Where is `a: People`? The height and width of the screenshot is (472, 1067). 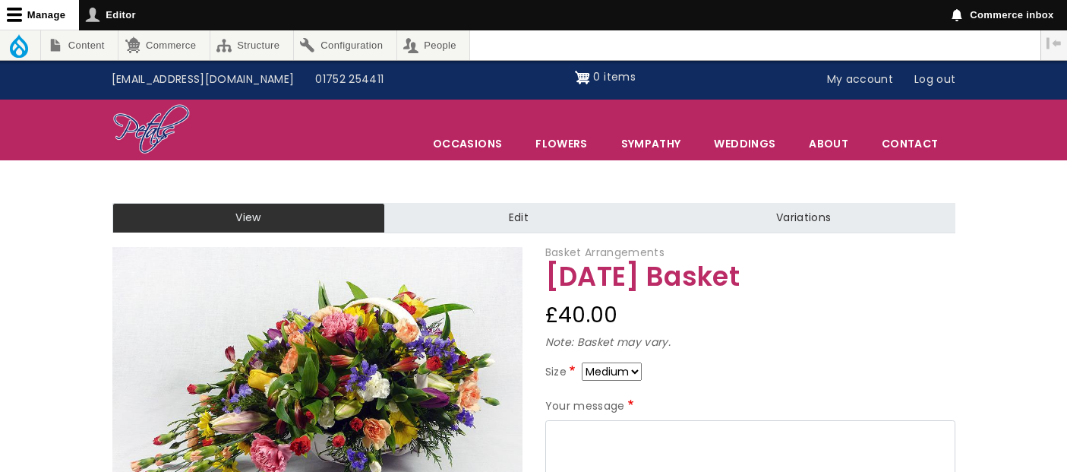
a: People is located at coordinates (434, 45).